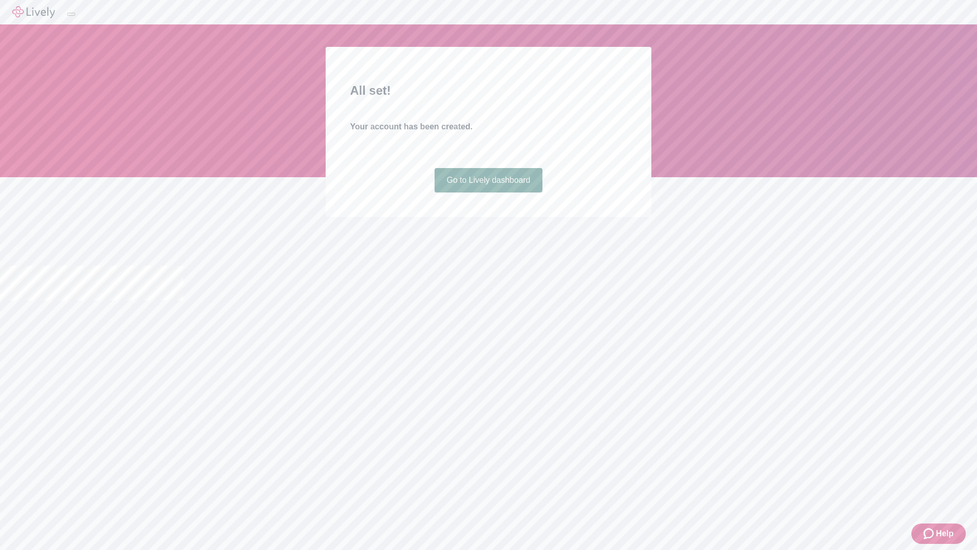 This screenshot has height=550, width=977. Describe the element at coordinates (930, 533) in the screenshot. I see `svg: Zendesk support icon` at that location.